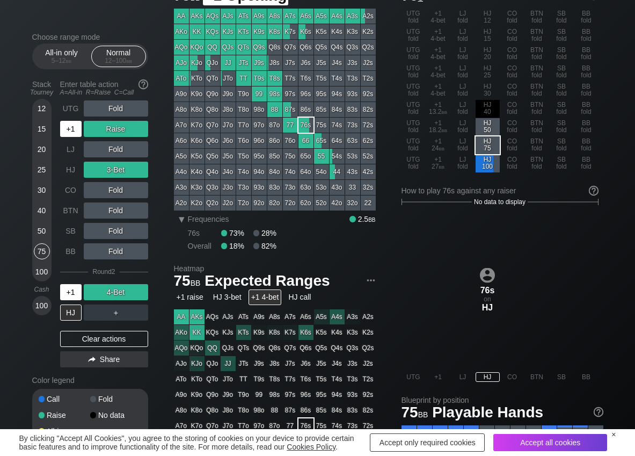  Describe the element at coordinates (275, 63) in the screenshot. I see `div: J8s` at that location.